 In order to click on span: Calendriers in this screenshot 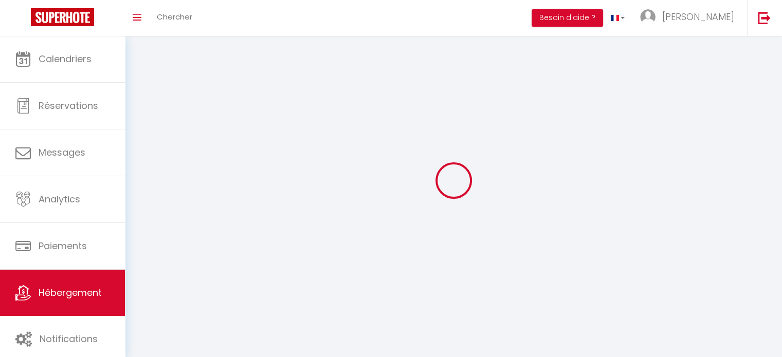, I will do `click(65, 59)`.